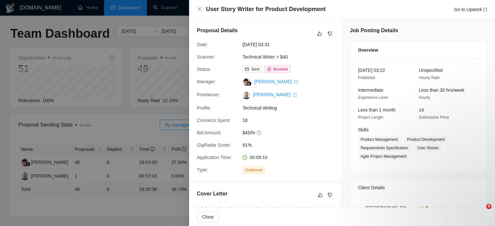 Image resolution: width=495 pixels, height=226 pixels. I want to click on span: Application Time:, so click(214, 157).